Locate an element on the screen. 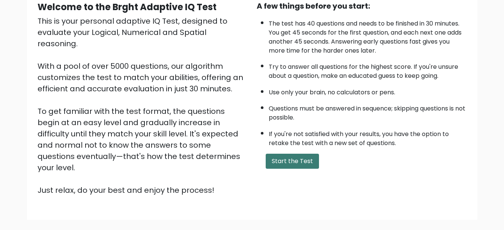 The height and width of the screenshot is (230, 504). button: Start the Test is located at coordinates (292, 161).